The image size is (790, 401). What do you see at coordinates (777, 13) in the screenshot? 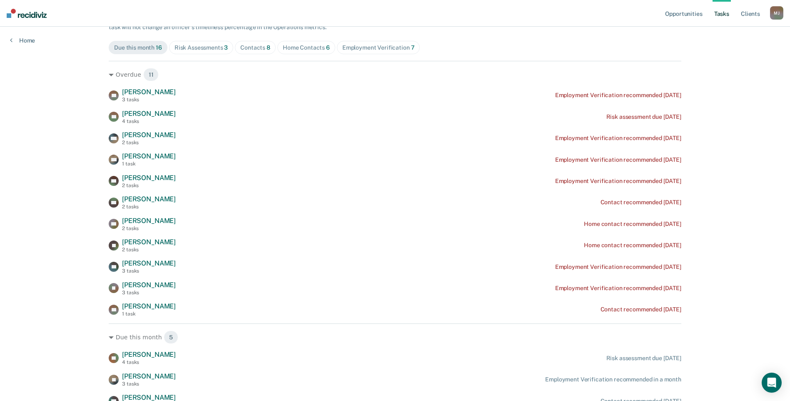
I see `div: M J` at bounding box center [777, 13].